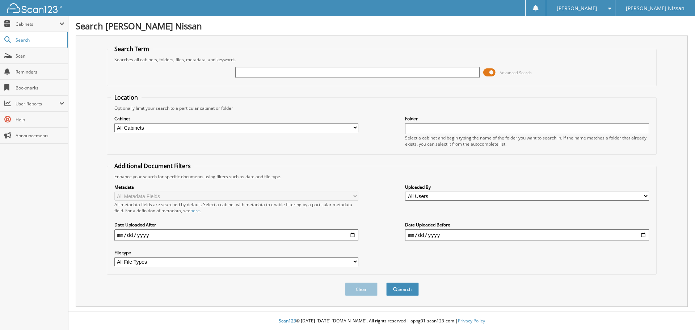  What do you see at coordinates (527, 235) in the screenshot?
I see `input: end` at bounding box center [527, 235].